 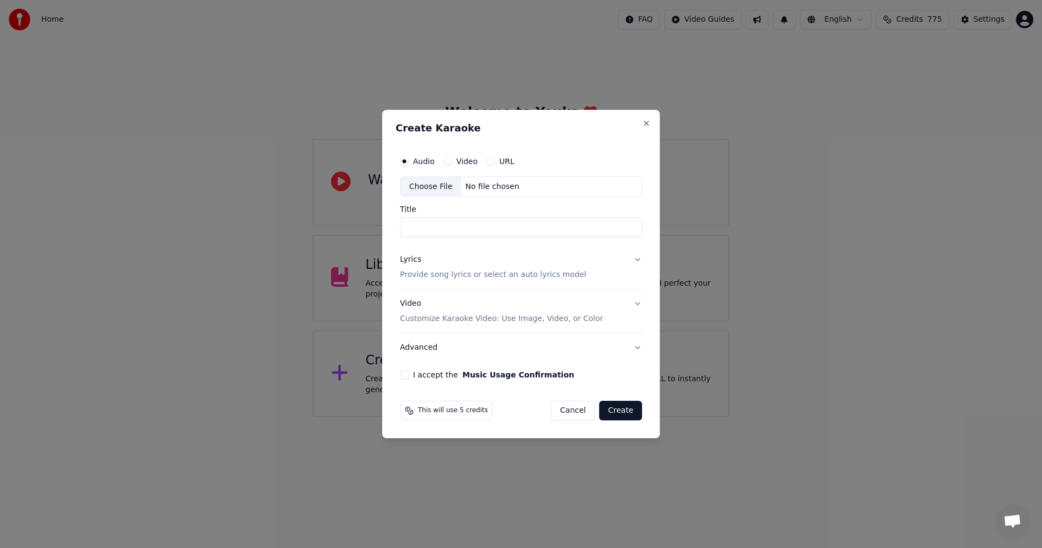 What do you see at coordinates (521, 311) in the screenshot?
I see `button: VideoCustomize Karaoke Video: Use Image, Video, or Color` at bounding box center [521, 311].